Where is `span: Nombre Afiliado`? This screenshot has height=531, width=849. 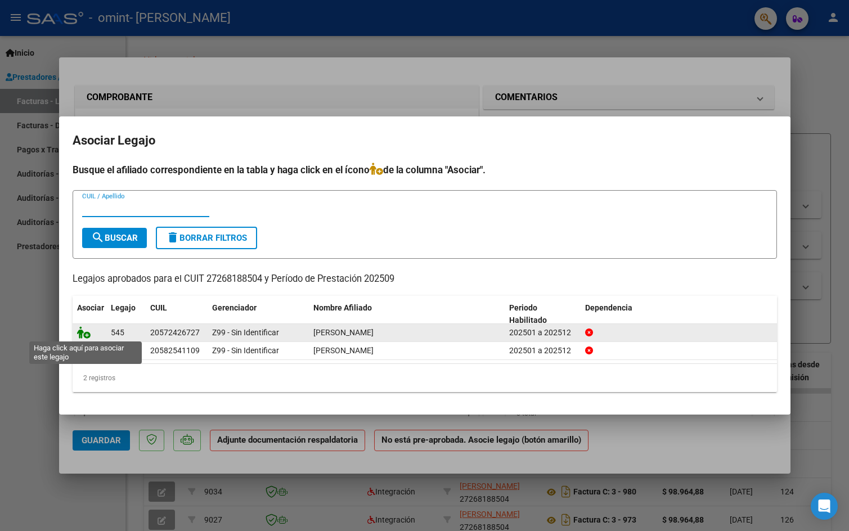 span: Nombre Afiliado is located at coordinates (343, 308).